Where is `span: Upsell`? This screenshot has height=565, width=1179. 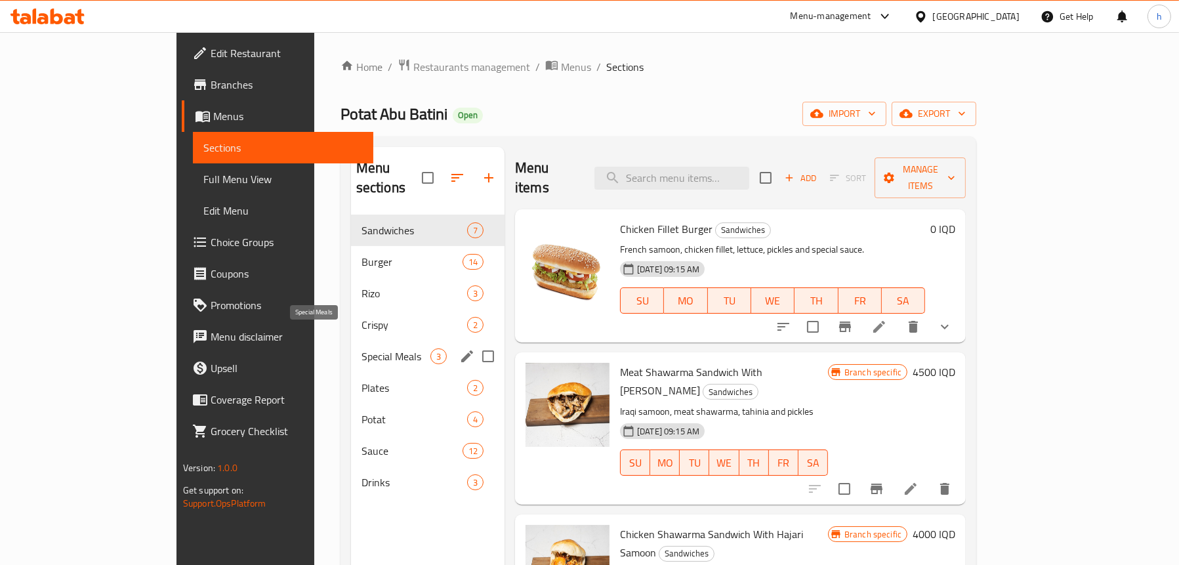 span: Upsell is located at coordinates (287, 368).